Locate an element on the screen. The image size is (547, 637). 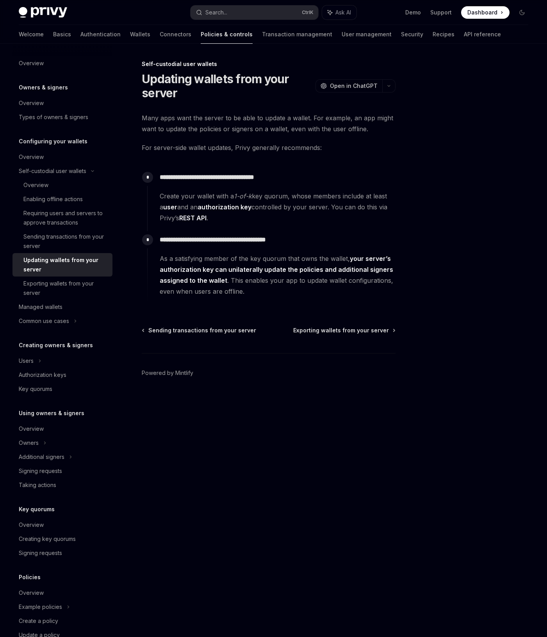
span: Ctrl K is located at coordinates (308, 12).